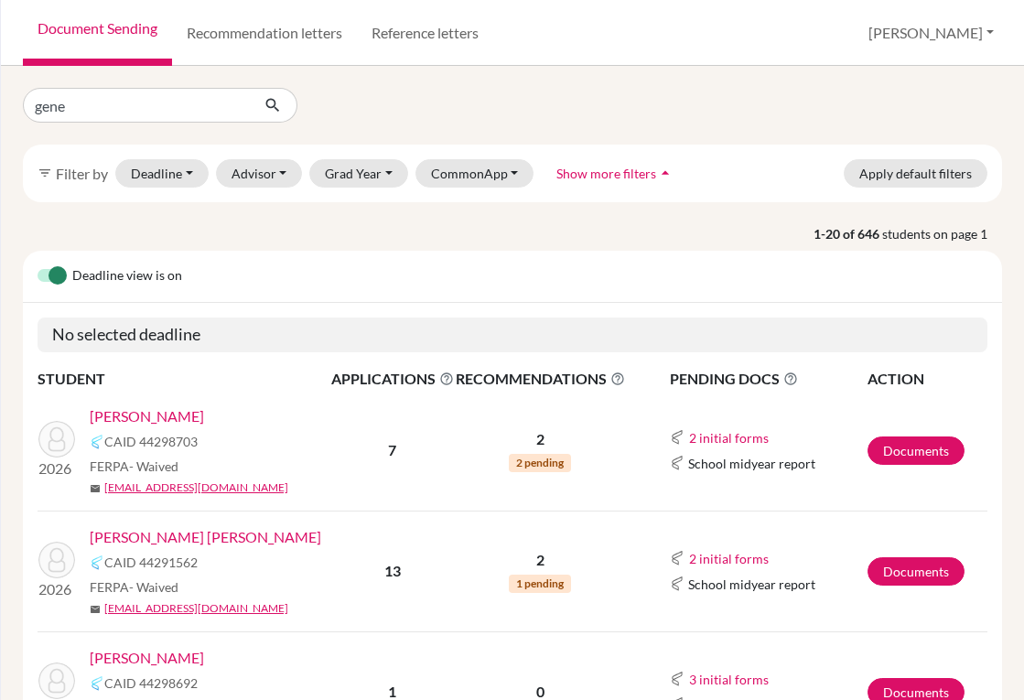 This screenshot has height=700, width=1024. What do you see at coordinates (136, 105) in the screenshot?
I see `input: Find student by name...` at bounding box center [136, 105].